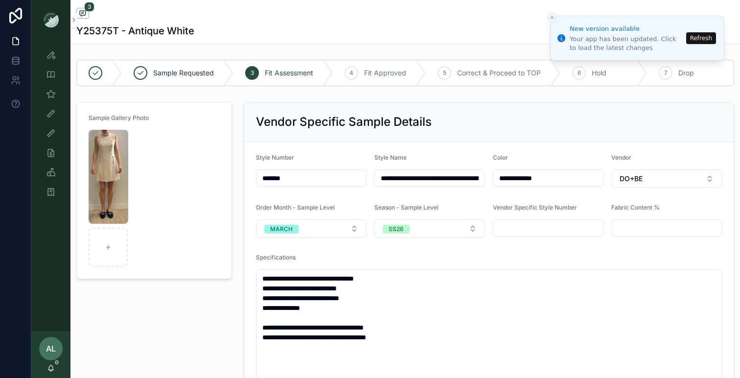  What do you see at coordinates (500, 157) in the screenshot?
I see `span: Color` at bounding box center [500, 157].